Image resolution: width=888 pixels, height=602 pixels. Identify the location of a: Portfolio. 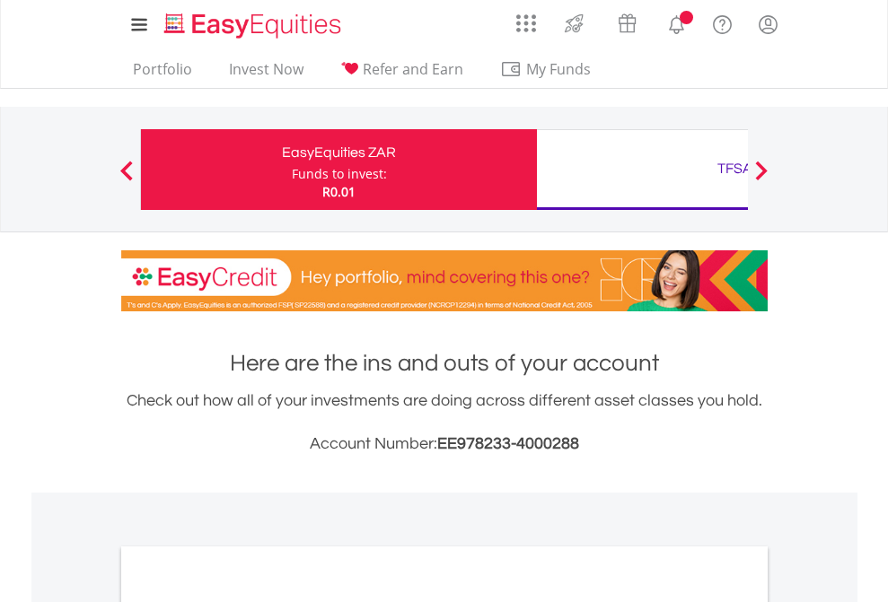
(162, 74).